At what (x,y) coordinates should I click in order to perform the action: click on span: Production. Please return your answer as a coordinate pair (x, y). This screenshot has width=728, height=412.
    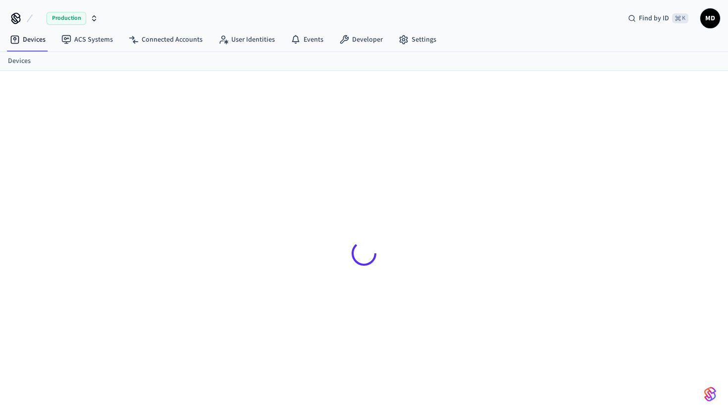
    Looking at the image, I should click on (66, 18).